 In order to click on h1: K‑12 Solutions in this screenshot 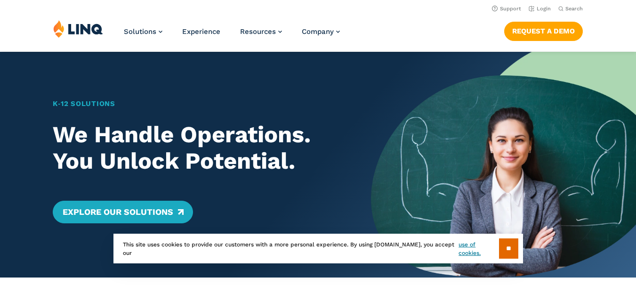, I will do `click(199, 104)`.